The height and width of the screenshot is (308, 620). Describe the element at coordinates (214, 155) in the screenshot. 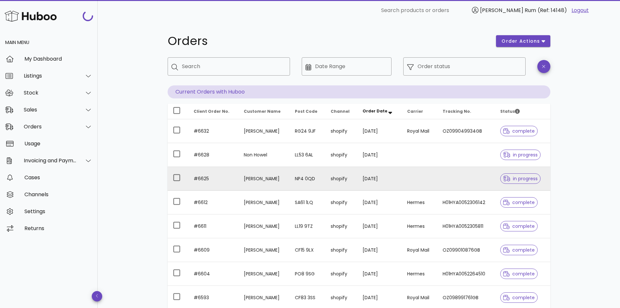

I see `td: #6628` at that location.